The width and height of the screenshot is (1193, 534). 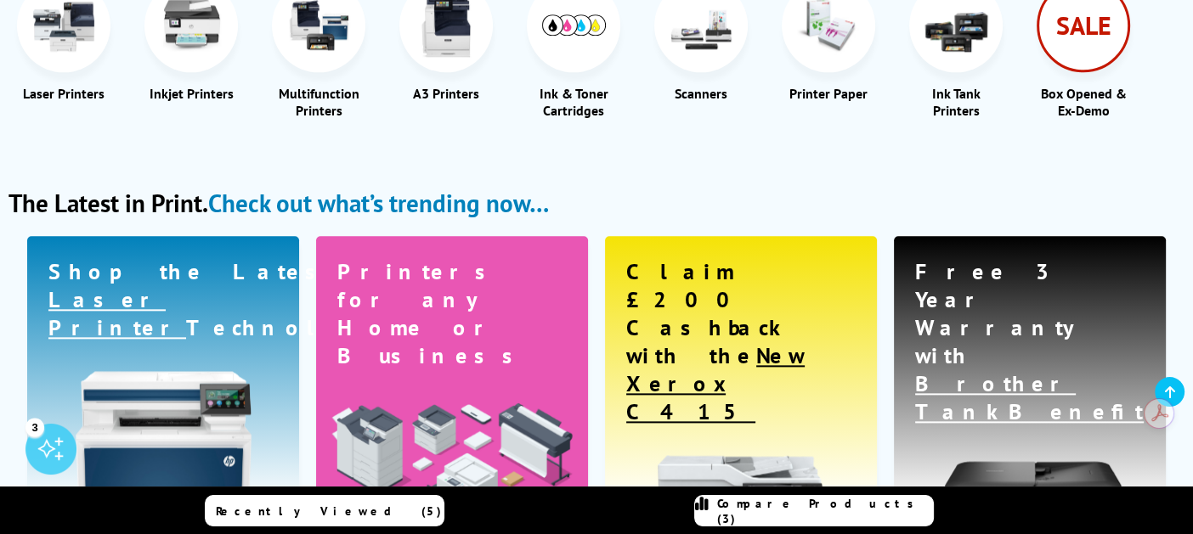 What do you see at coordinates (1083, 102) in the screenshot?
I see `div: Box Opened & Ex-Demo` at bounding box center [1083, 102].